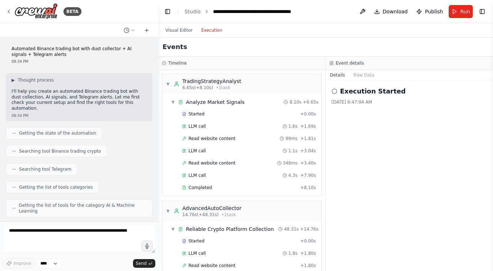  What do you see at coordinates (395, 12) in the screenshot?
I see `span: Download` at bounding box center [395, 12].